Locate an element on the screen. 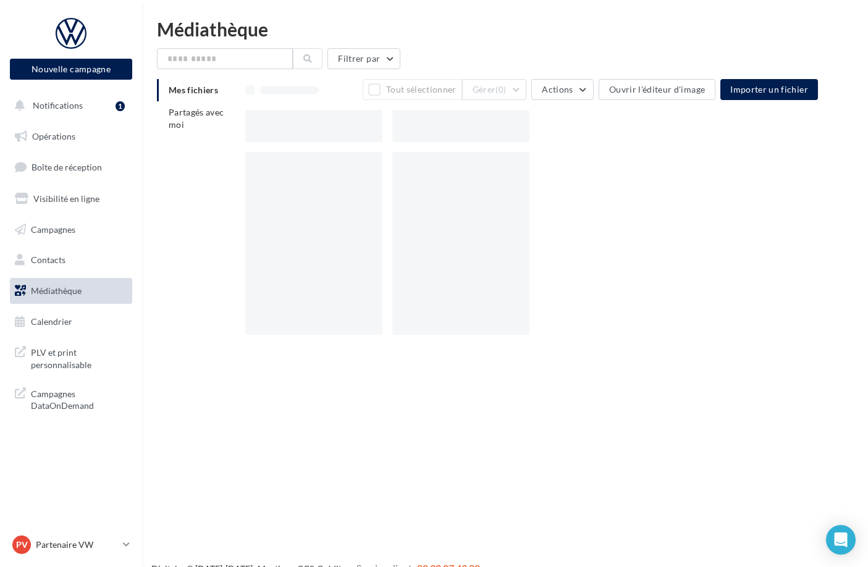 The width and height of the screenshot is (868, 567). a: Campagnes DataOnDemand is located at coordinates (71, 399).